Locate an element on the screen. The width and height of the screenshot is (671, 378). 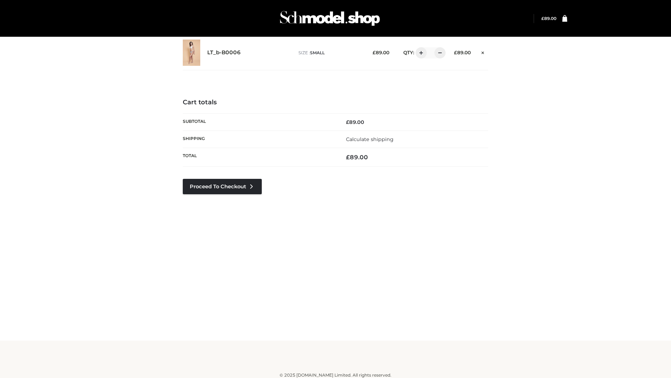
th: Total is located at coordinates (259, 157).